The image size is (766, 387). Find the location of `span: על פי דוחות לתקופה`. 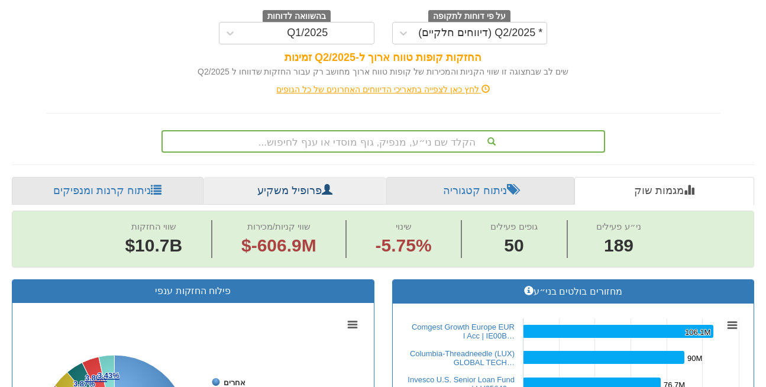

span: על פי דוחות לתקופה is located at coordinates (469, 17).